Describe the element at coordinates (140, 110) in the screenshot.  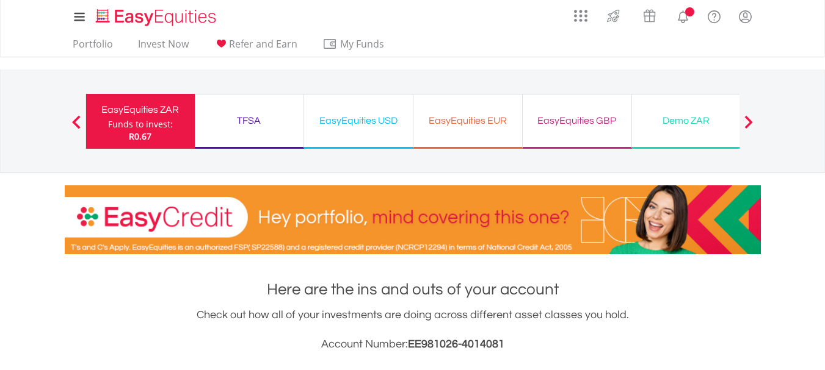
I see `div: EasyEquities ZAR` at that location.